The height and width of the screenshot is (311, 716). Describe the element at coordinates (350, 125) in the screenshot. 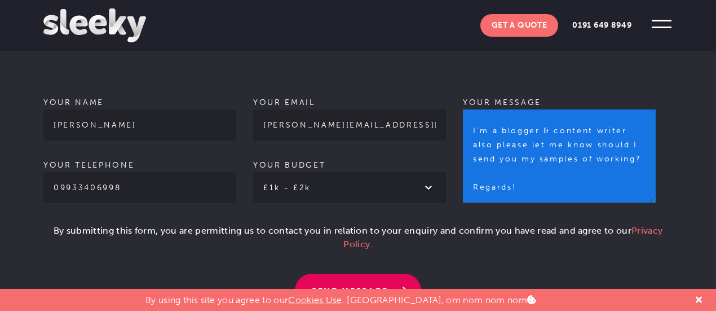

I see `input: Your email` at that location.